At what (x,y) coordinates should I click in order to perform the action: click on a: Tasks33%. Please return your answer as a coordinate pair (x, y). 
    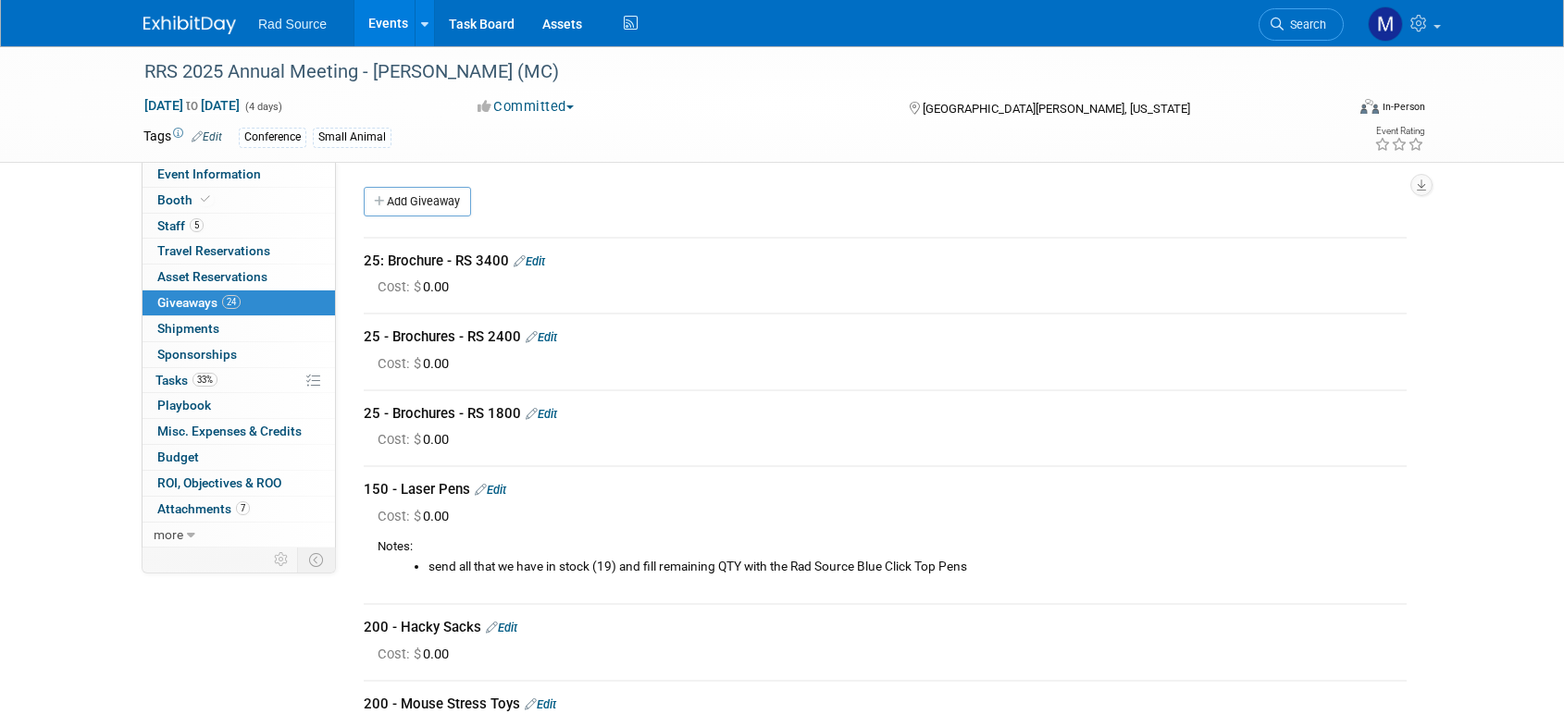
    Looking at the image, I should click on (239, 380).